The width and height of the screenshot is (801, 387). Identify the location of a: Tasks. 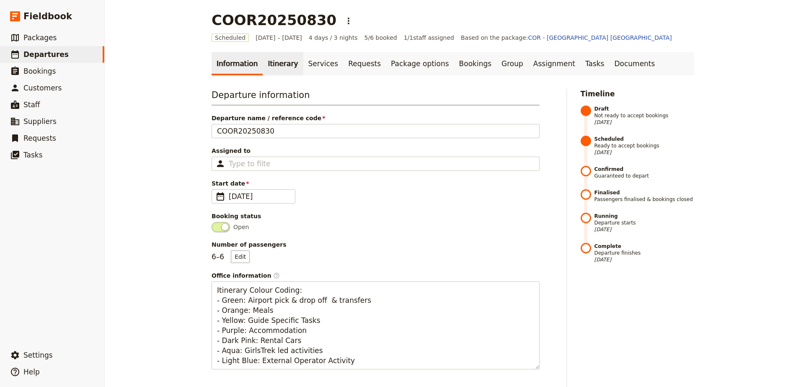
(595, 64).